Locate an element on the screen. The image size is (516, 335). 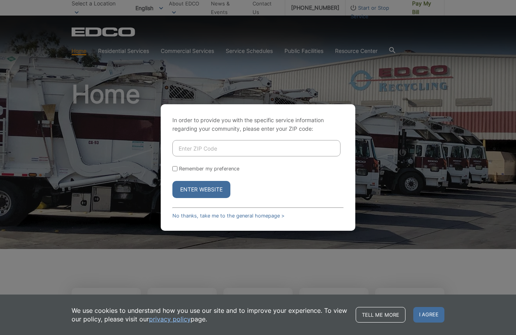
input: Enter ZIP Code is located at coordinates (256, 148).